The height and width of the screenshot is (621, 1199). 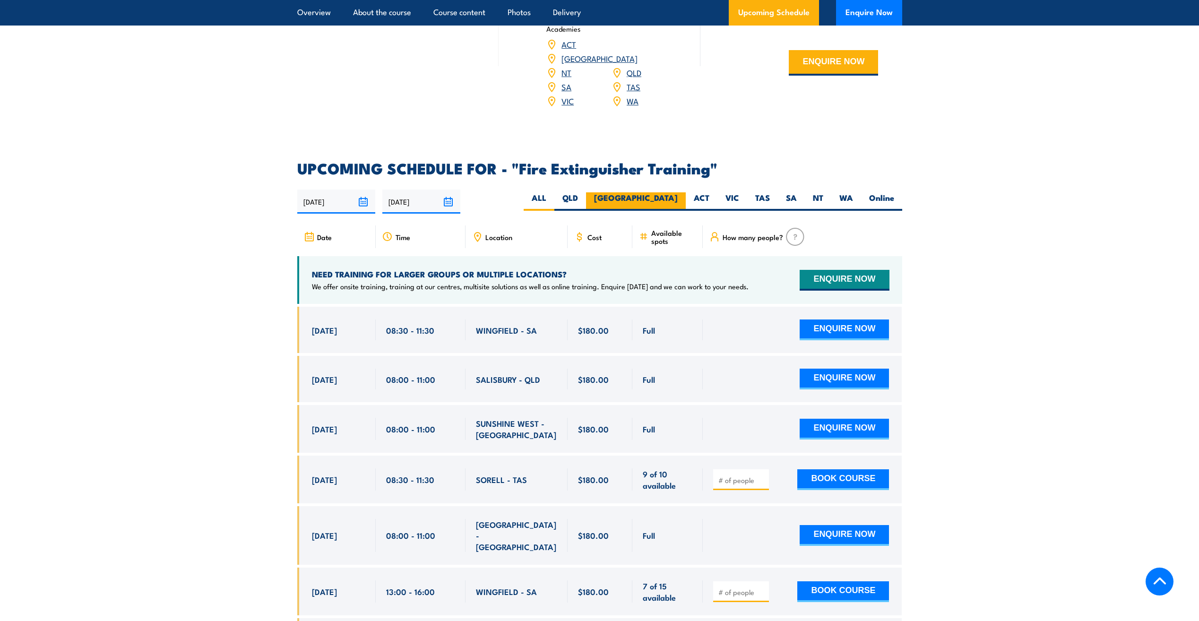 What do you see at coordinates (600, 168) in the screenshot?
I see `h2: UPCOMING SCHEDULE FOR - "Fire Extinguisher Training"` at bounding box center [600, 168].